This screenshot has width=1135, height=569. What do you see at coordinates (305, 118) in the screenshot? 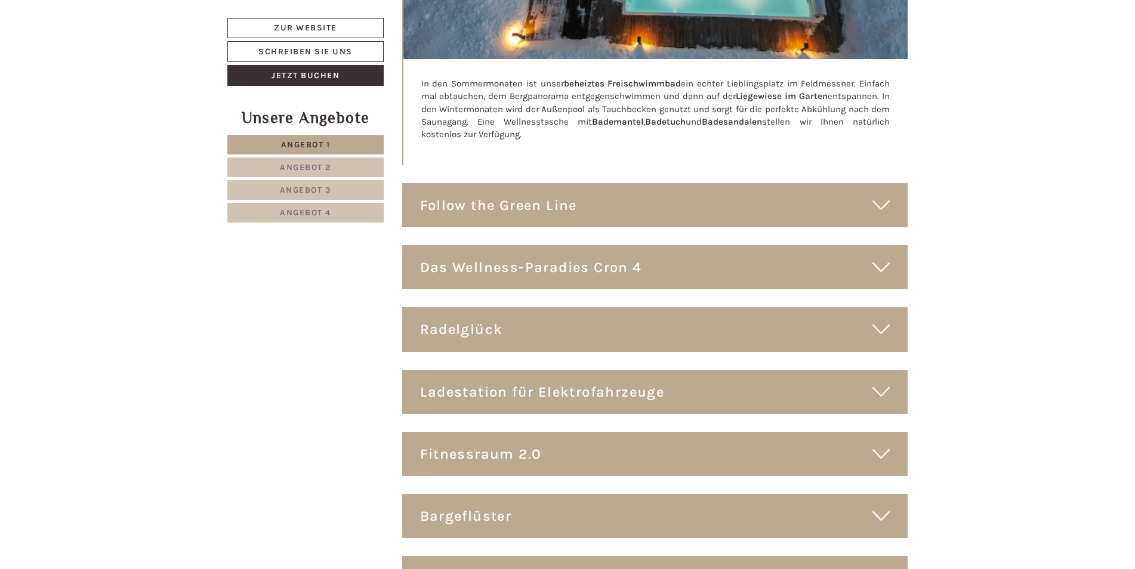
I see `div: Unsere Angebote` at bounding box center [305, 118].